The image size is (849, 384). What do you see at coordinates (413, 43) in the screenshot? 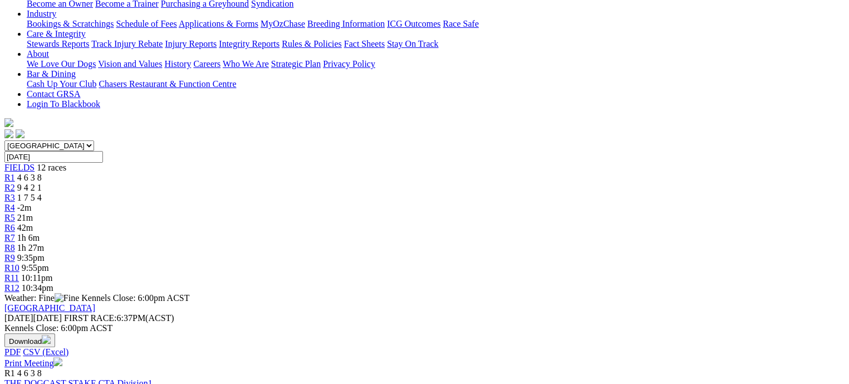
I see `a: Stay On Track` at bounding box center [413, 43].